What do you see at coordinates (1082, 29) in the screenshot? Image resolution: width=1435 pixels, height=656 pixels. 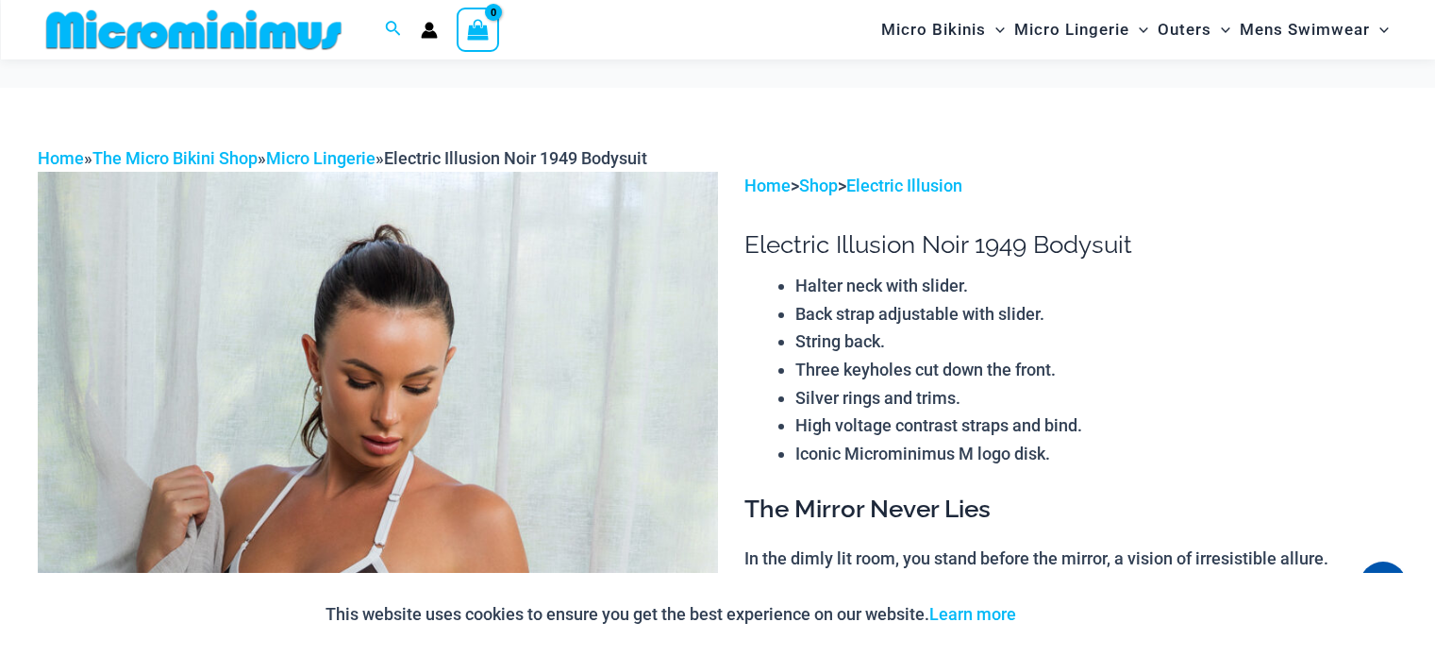 I see `a: Micro LingerieMenu ToggleMenu Toggle` at bounding box center [1082, 29].